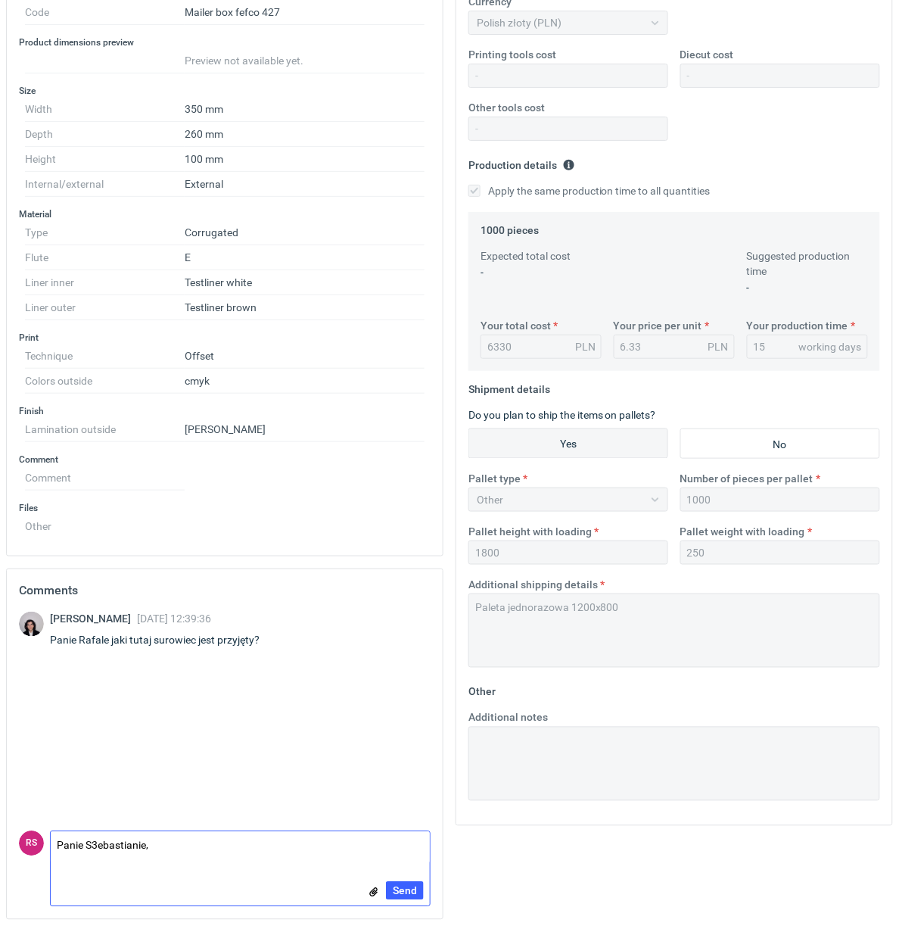 The height and width of the screenshot is (932, 899). Describe the element at coordinates (530, 531) in the screenshot. I see `label: Pallet height with loading` at that location.